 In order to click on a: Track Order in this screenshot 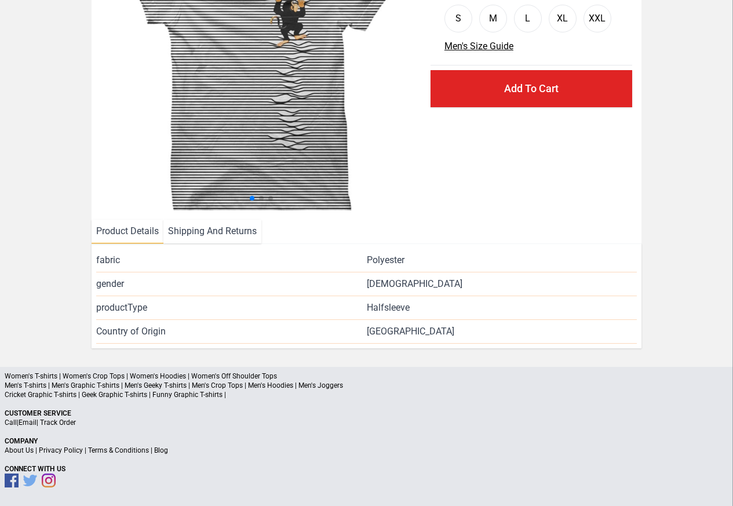, I will do `click(58, 423)`.